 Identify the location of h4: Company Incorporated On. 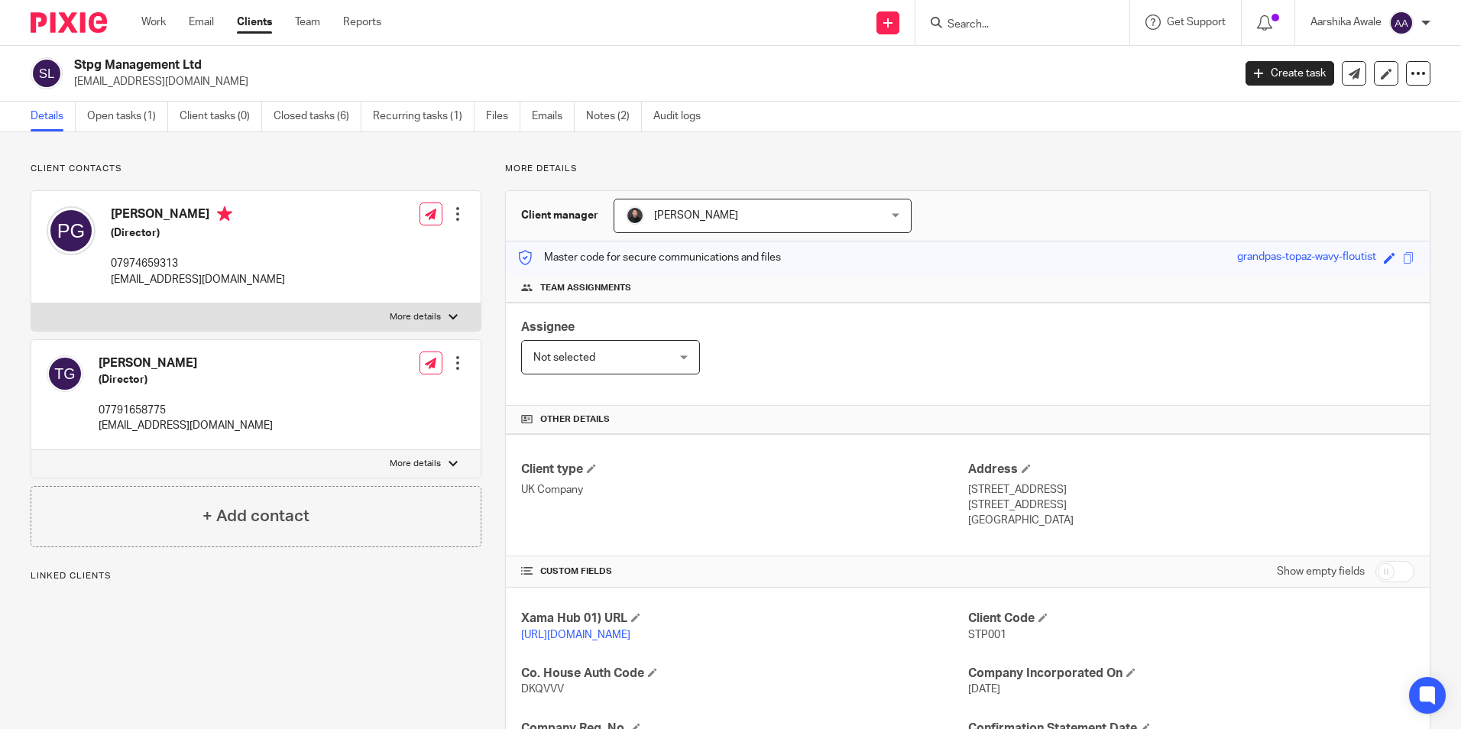
(1191, 673).